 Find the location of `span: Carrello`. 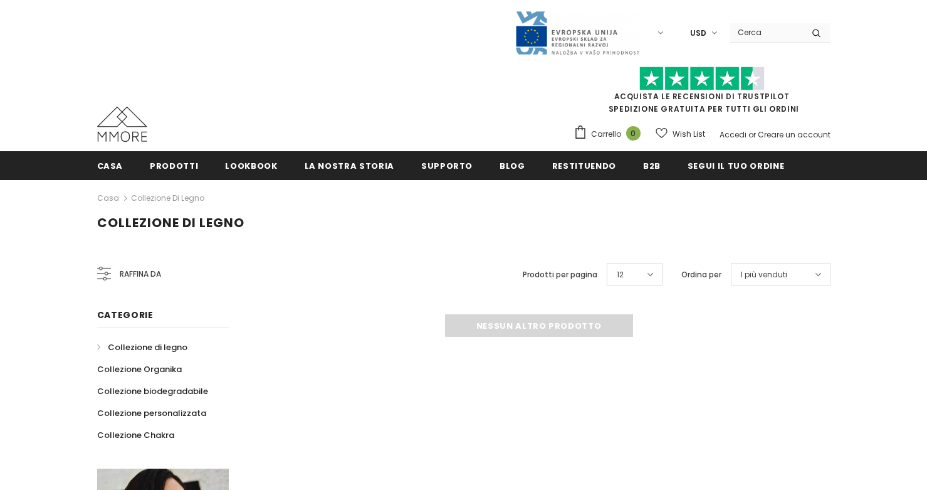

span: Carrello is located at coordinates (606, 134).